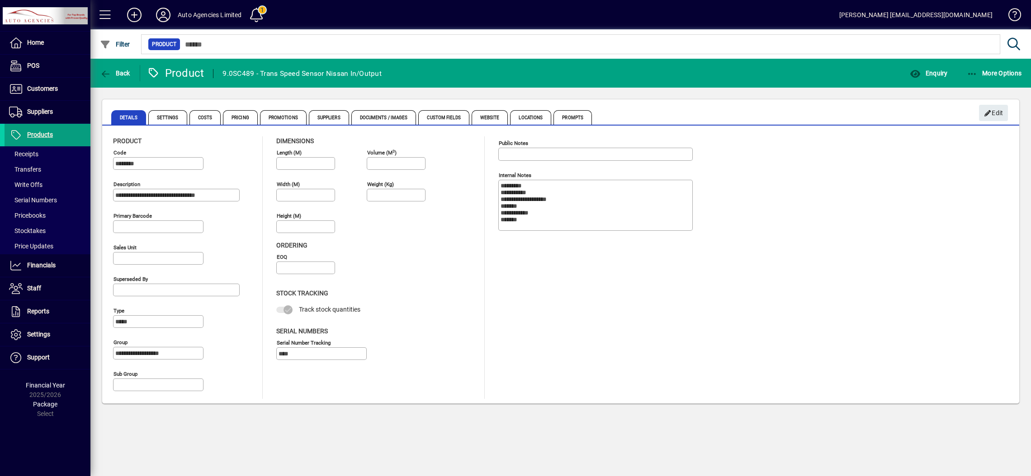  I want to click on span: Financials, so click(41, 265).